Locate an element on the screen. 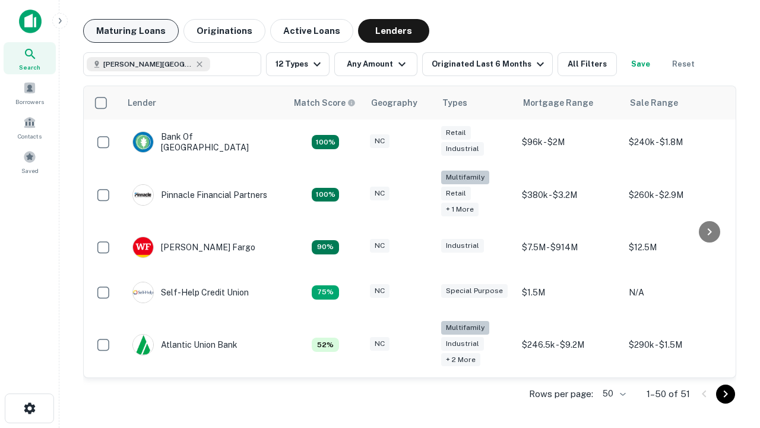 Image resolution: width=760 pixels, height=428 pixels. div: Special Purpose is located at coordinates (475, 290).